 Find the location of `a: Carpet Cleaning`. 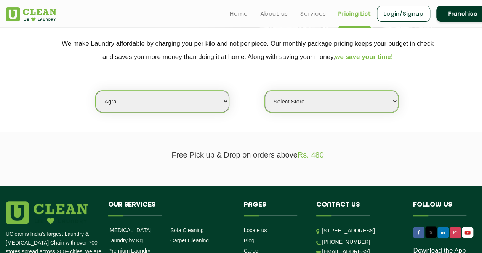

a: Carpet Cleaning is located at coordinates (189, 241).